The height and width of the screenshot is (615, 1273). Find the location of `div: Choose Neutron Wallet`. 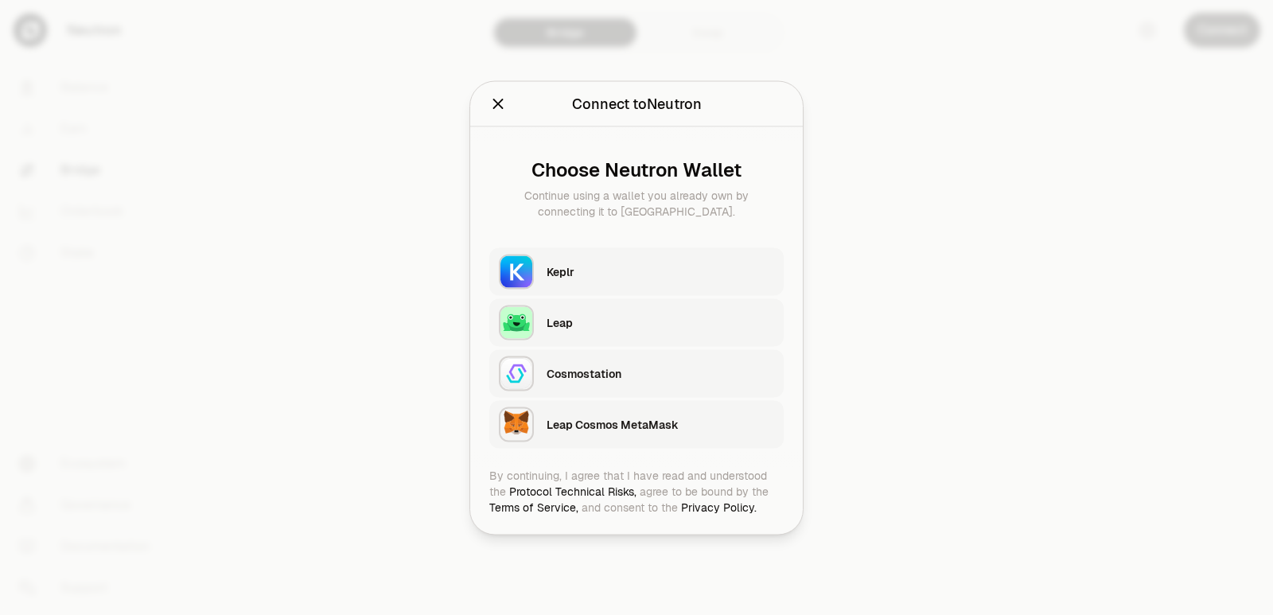

div: Choose Neutron Wallet is located at coordinates (636, 169).